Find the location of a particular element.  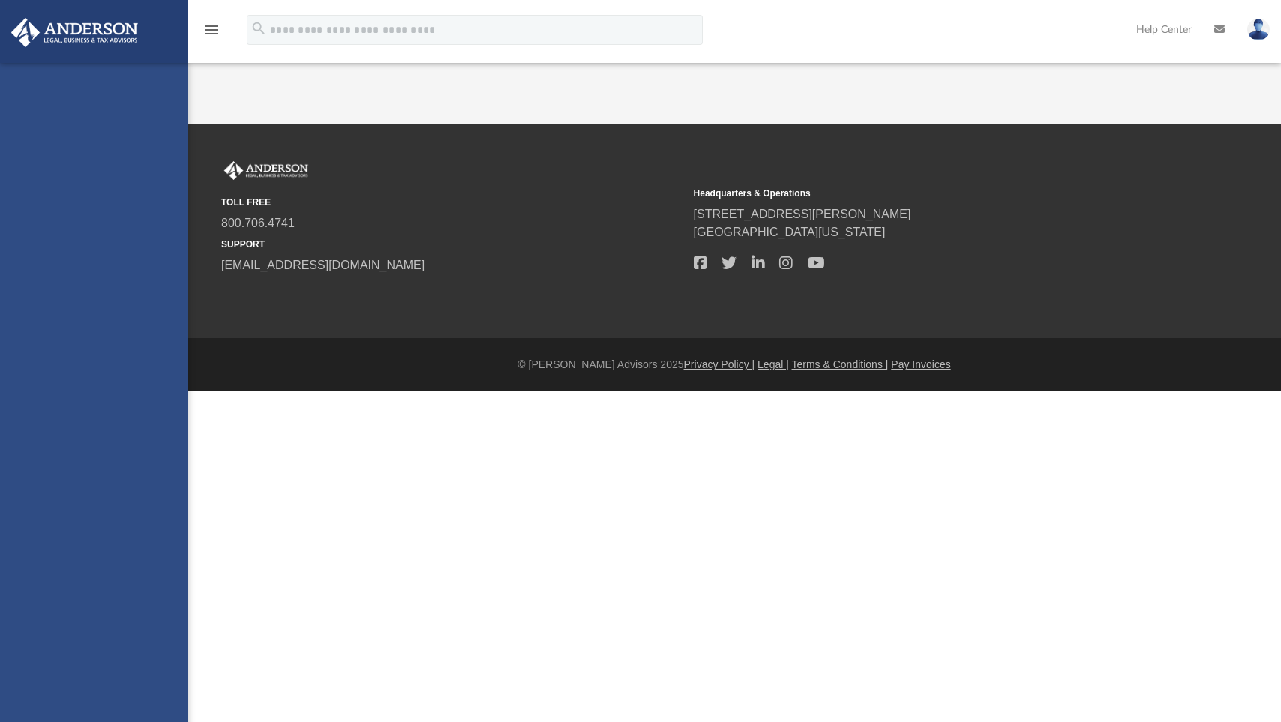

small: Headquarters & Operations is located at coordinates (925, 194).